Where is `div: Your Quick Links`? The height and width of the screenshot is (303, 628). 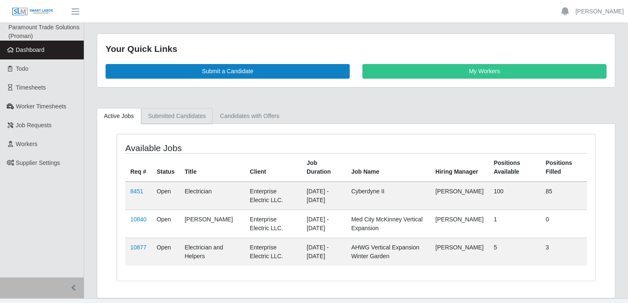 div: Your Quick Links is located at coordinates (356, 49).